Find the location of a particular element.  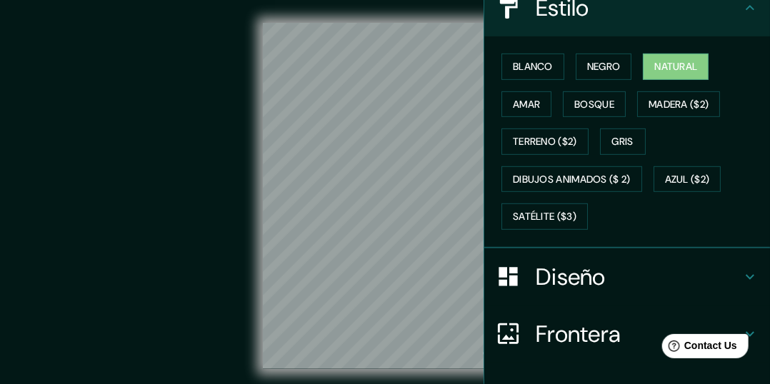

font: Amar is located at coordinates (526, 104).